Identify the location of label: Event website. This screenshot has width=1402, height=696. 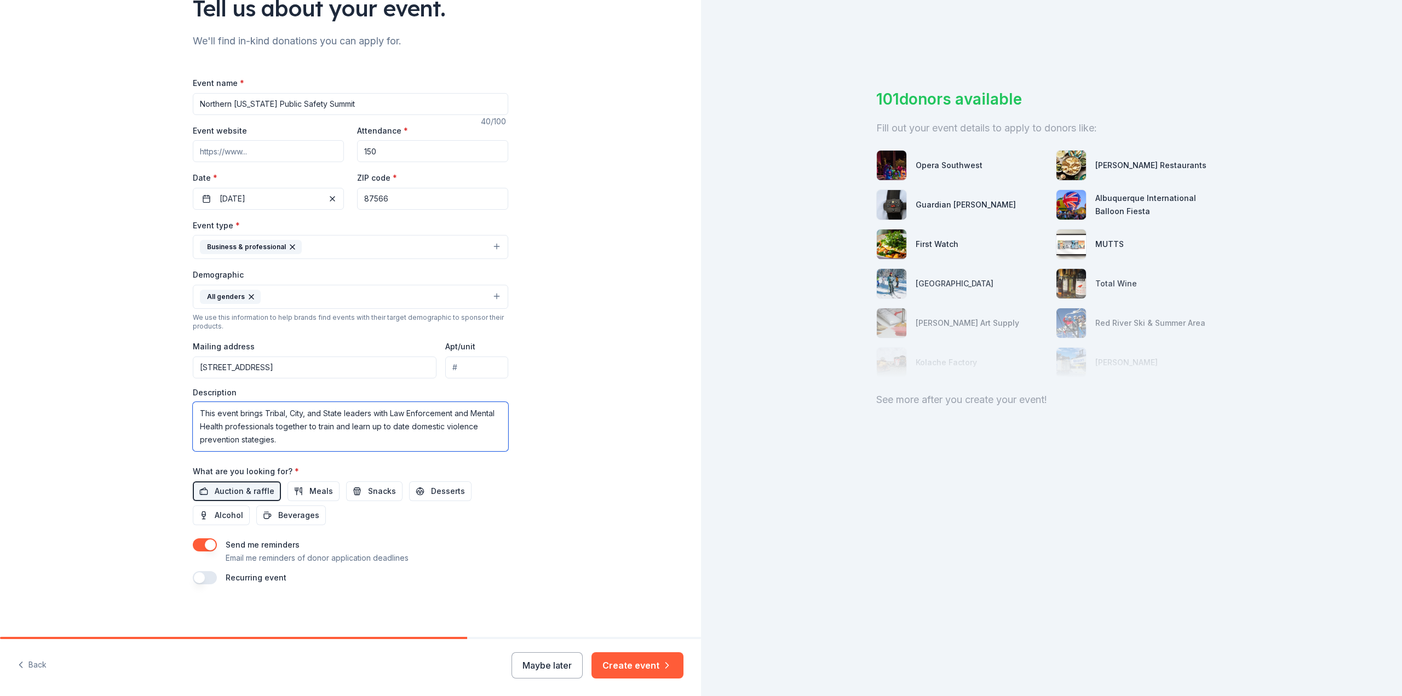
(220, 131).